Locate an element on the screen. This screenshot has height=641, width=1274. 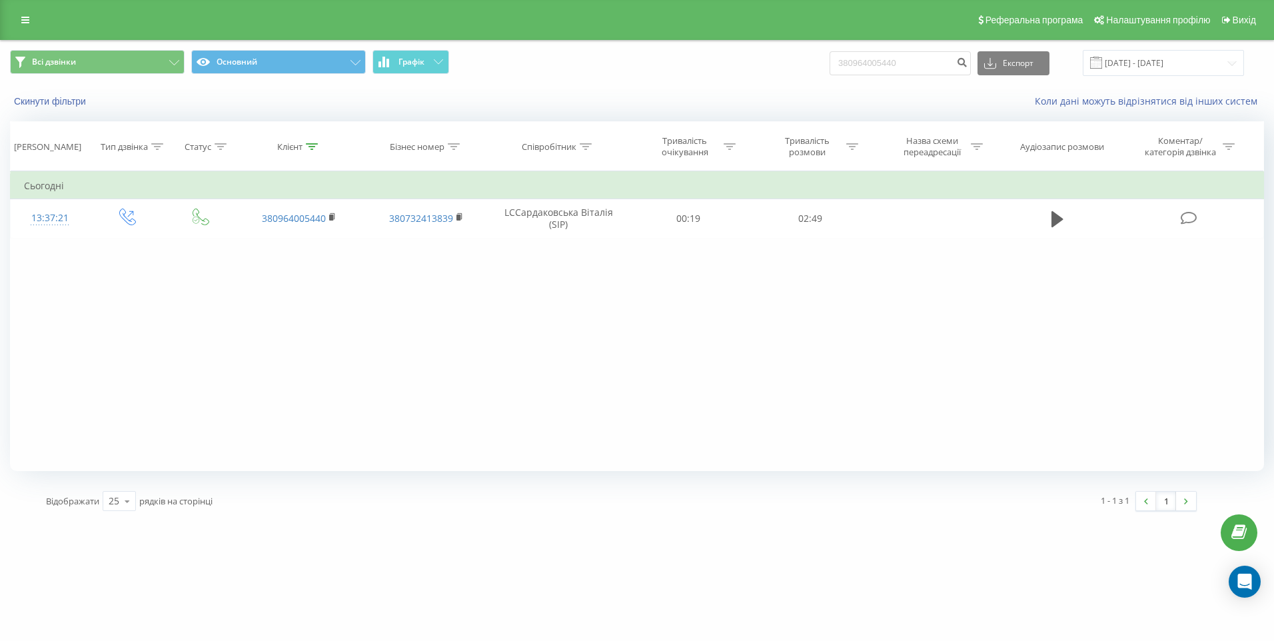
div: 25 is located at coordinates (114, 501).